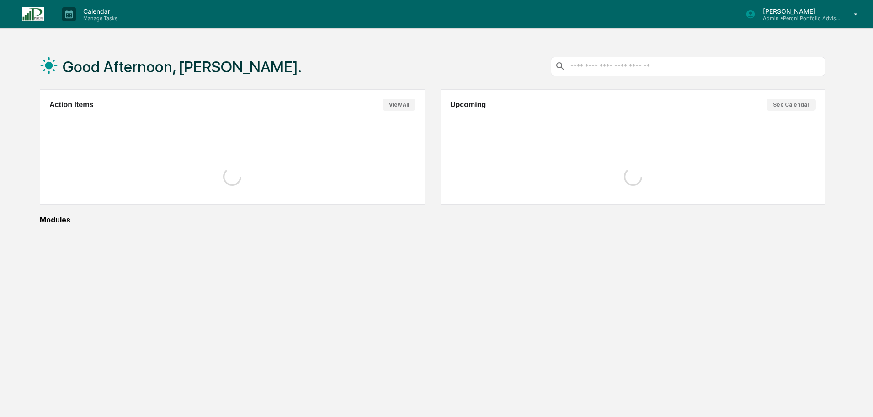 This screenshot has height=417, width=873. Describe the element at coordinates (33, 14) in the screenshot. I see `img: logo` at that location.